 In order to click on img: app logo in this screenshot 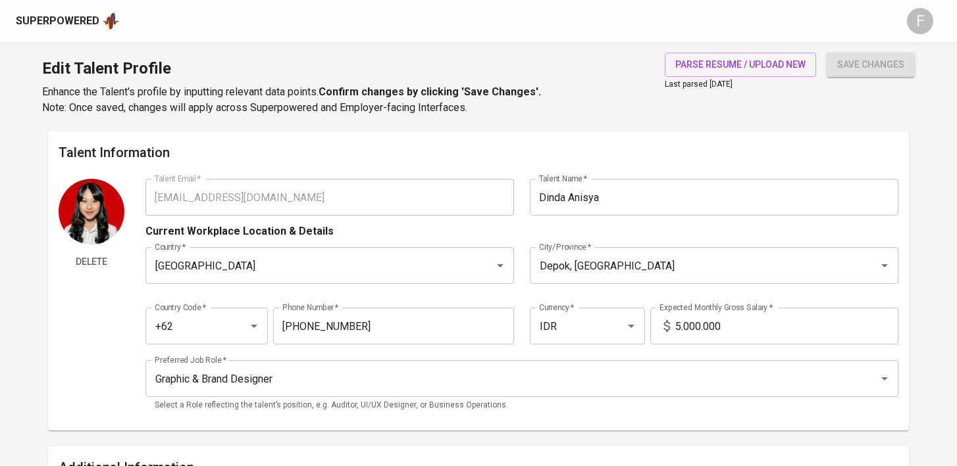, I will do `click(111, 21)`.